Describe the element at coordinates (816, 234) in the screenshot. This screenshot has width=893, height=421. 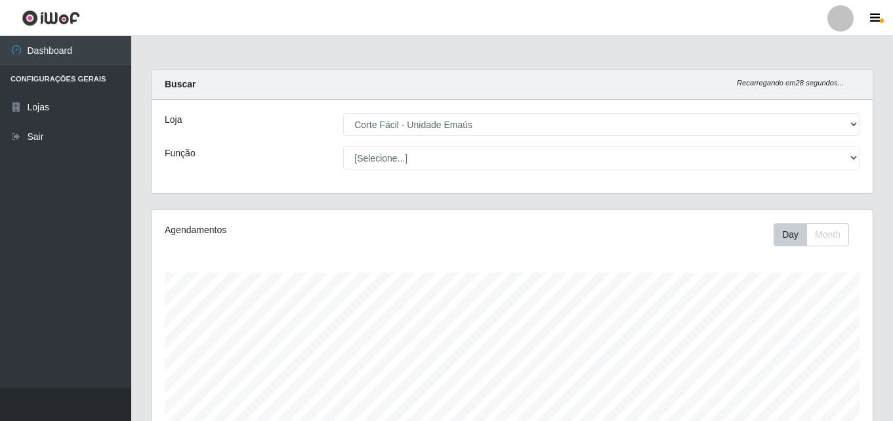
I see `div: Toolbar with button groups` at that location.